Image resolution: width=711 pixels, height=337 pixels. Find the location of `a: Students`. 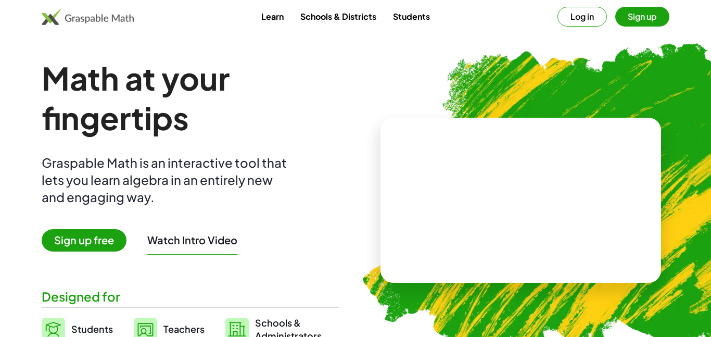

a: Students is located at coordinates (411, 16).